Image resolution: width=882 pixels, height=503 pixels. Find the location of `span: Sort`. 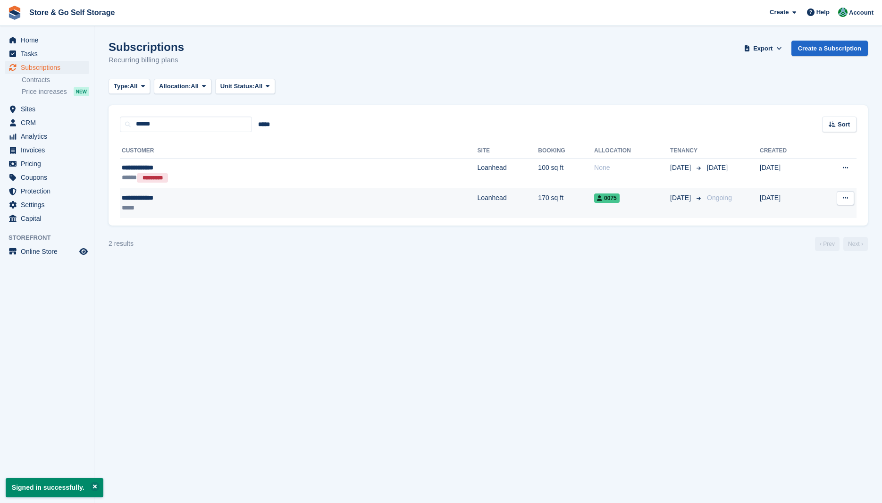

span: Sort is located at coordinates (844, 125).